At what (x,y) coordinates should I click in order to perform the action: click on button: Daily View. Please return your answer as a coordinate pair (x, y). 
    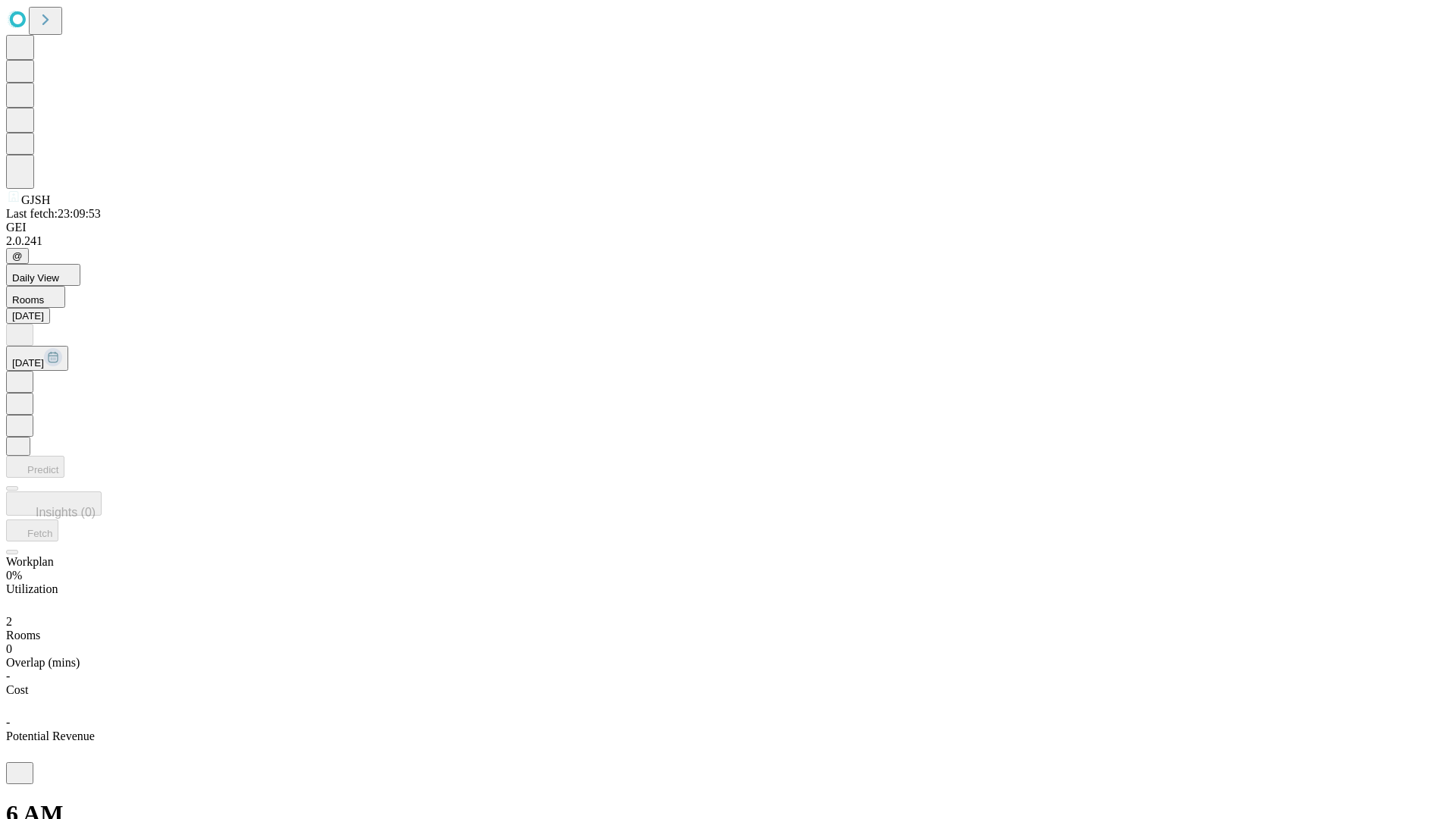
    Looking at the image, I should click on (43, 274).